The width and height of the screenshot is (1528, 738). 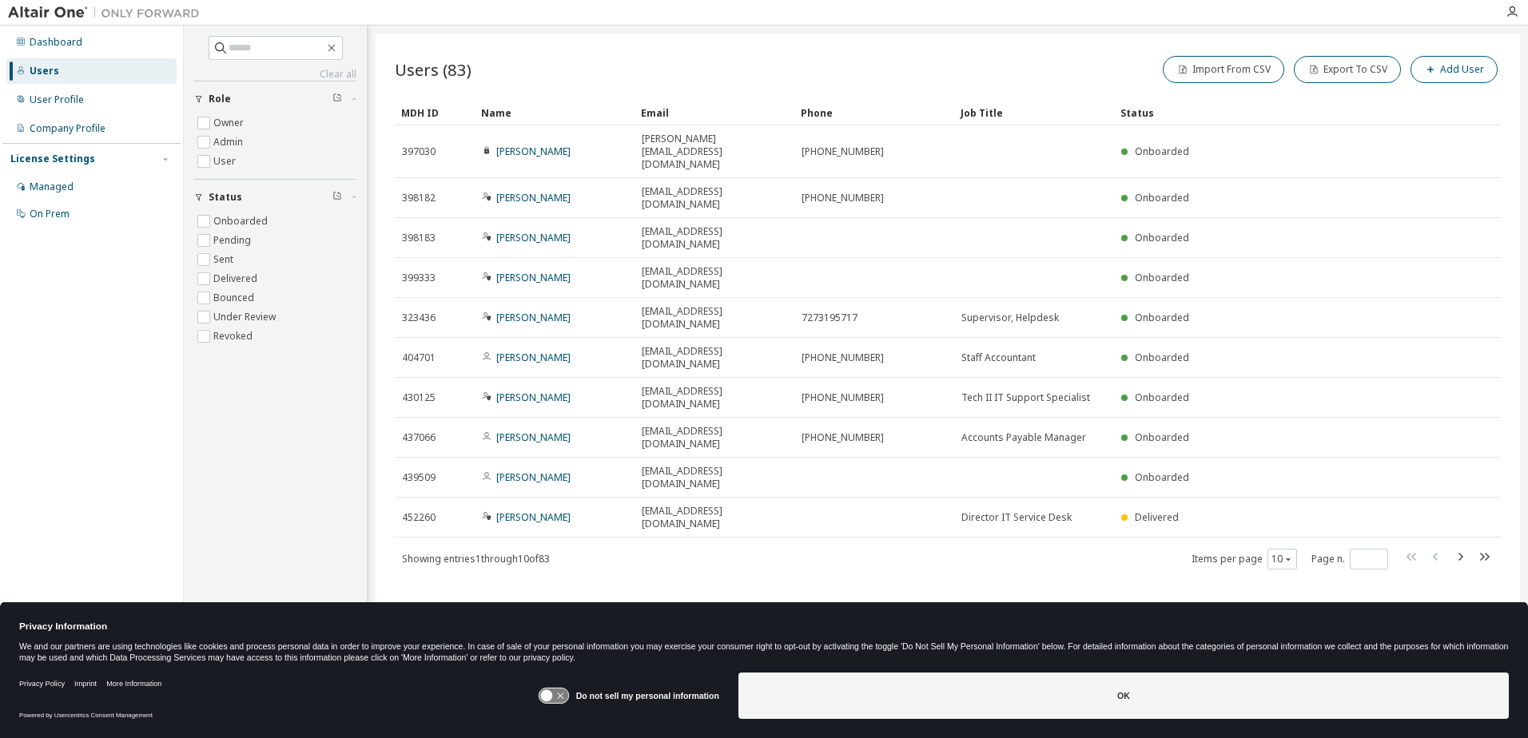 What do you see at coordinates (1156, 517) in the screenshot?
I see `span: Delivered` at bounding box center [1156, 517].